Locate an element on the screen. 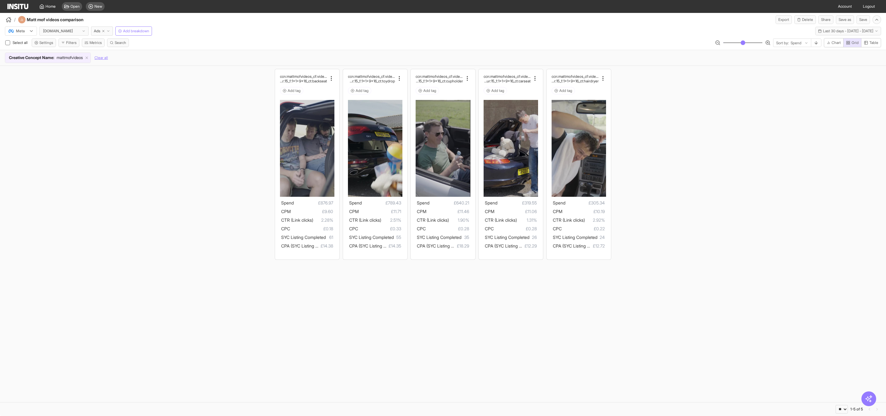 This screenshot has height=416, width=886. h2: nvenience_hk:lifechanging_dur:15_f:1x1+9x16_ct:backseat is located at coordinates (303, 81).